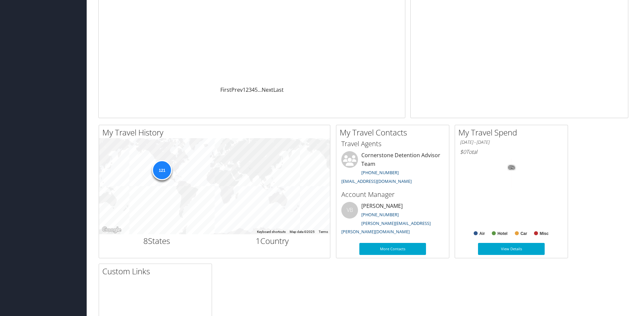 Image resolution: width=640 pixels, height=316 pixels. I want to click on li: Cornerstone Detention Advisor Team, so click(393, 169).